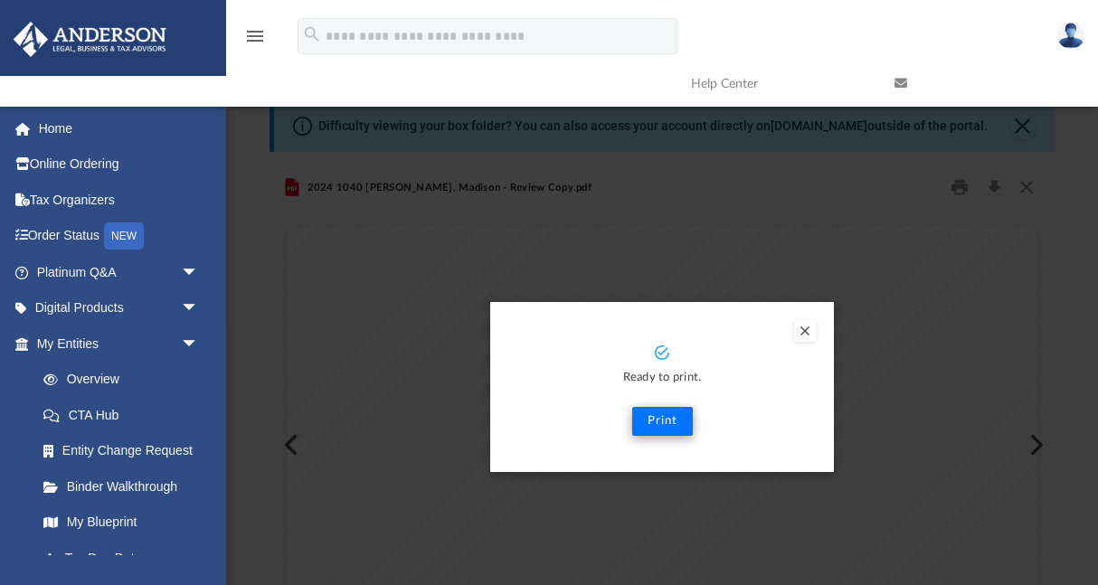 This screenshot has width=1098, height=585. Describe the element at coordinates (126, 451) in the screenshot. I see `a: Entity Change Request` at that location.